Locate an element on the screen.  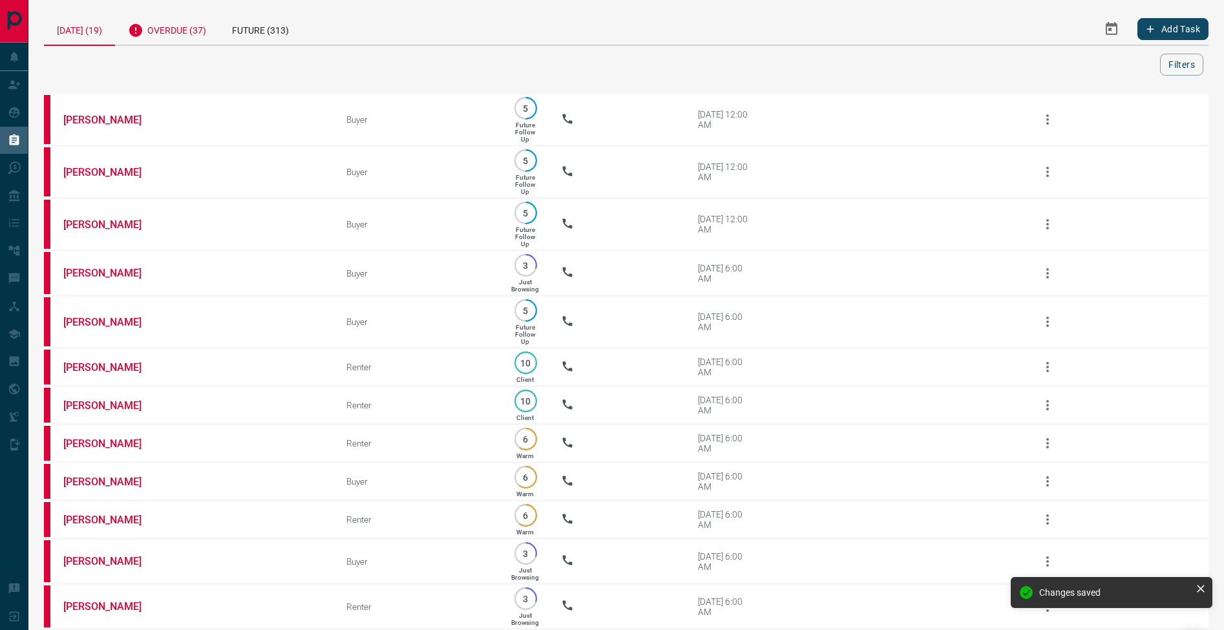
button: Add Task is located at coordinates (1173, 29).